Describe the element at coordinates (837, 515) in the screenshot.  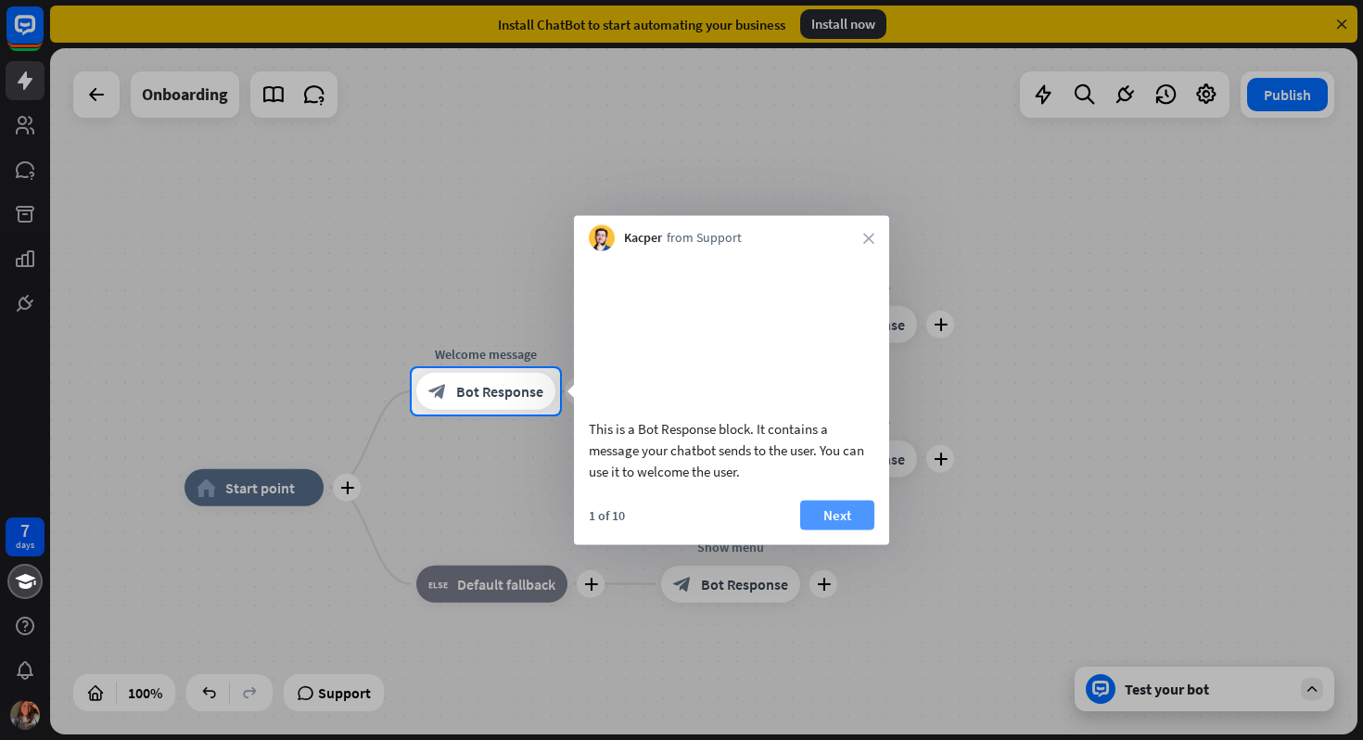
I see `button: Next` at that location.